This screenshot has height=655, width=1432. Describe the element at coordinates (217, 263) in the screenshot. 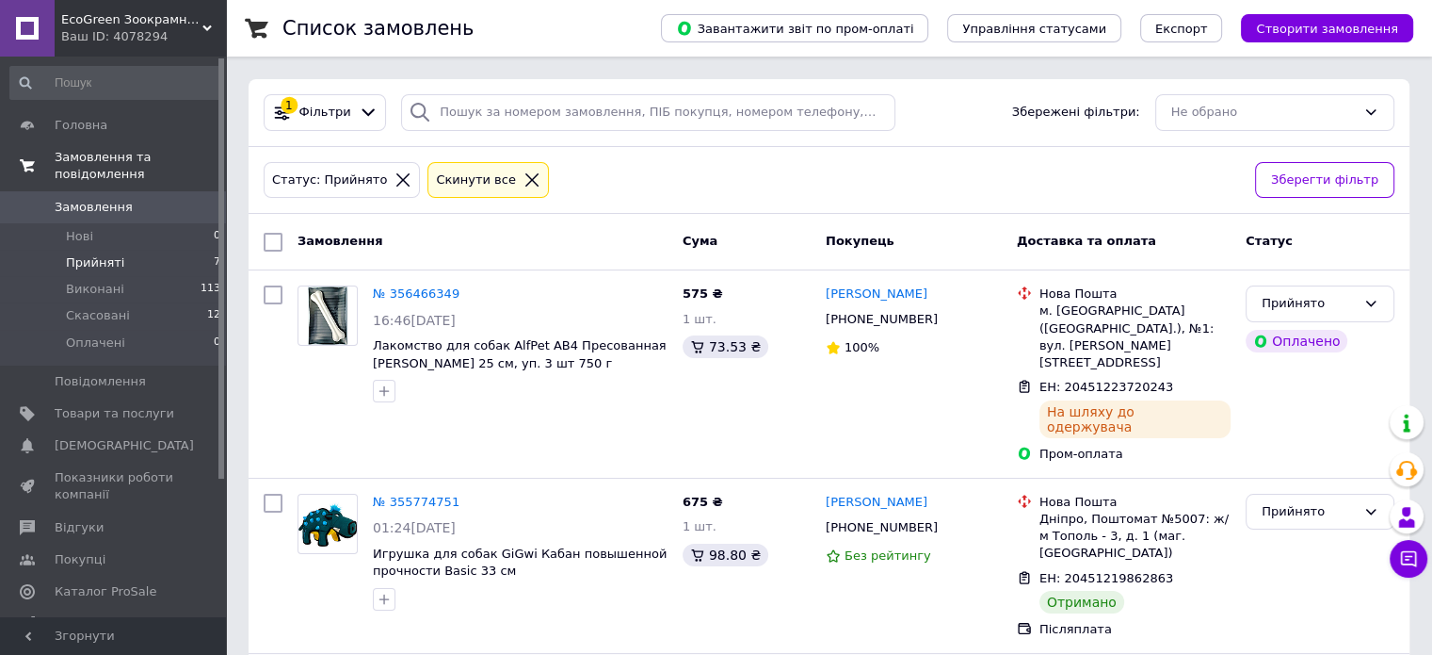

I see `span: 7` at that location.